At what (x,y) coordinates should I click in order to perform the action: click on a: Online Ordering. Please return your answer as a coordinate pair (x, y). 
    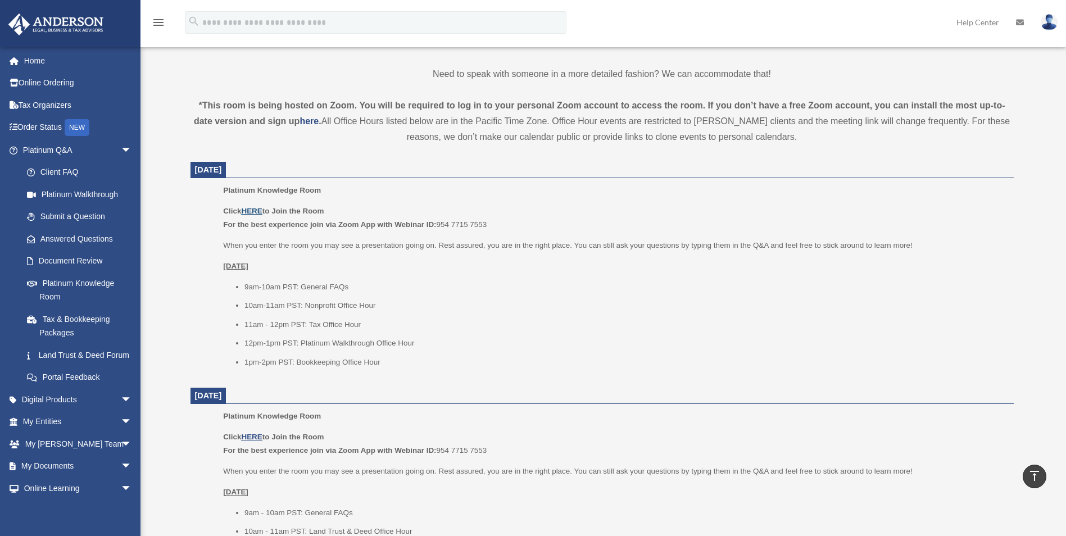
    Looking at the image, I should click on (78, 83).